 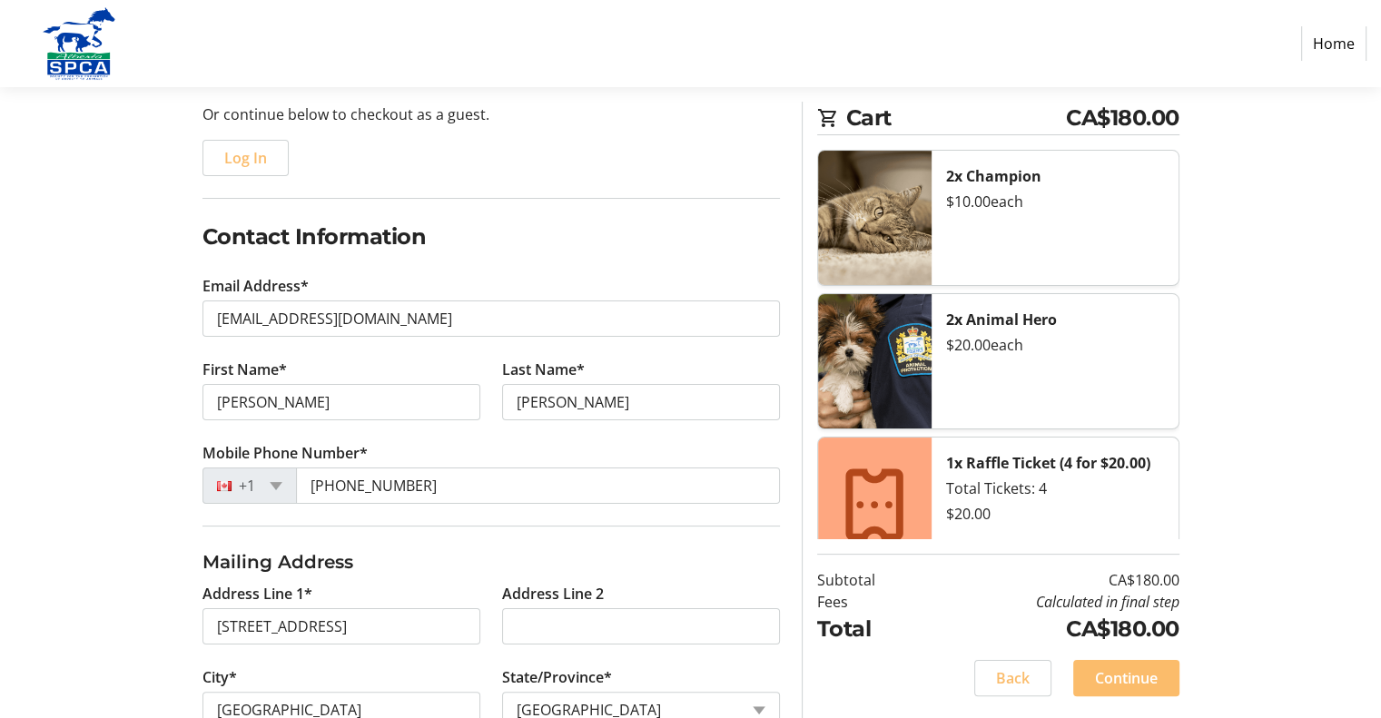 I want to click on td: Calculated in final step, so click(x=1051, y=602).